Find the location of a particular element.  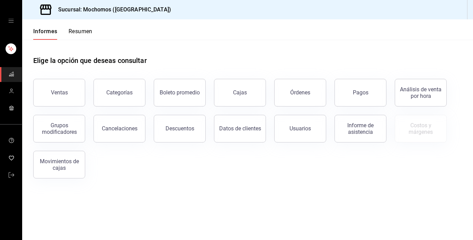

button: cajón abierto is located at coordinates (11, 21).